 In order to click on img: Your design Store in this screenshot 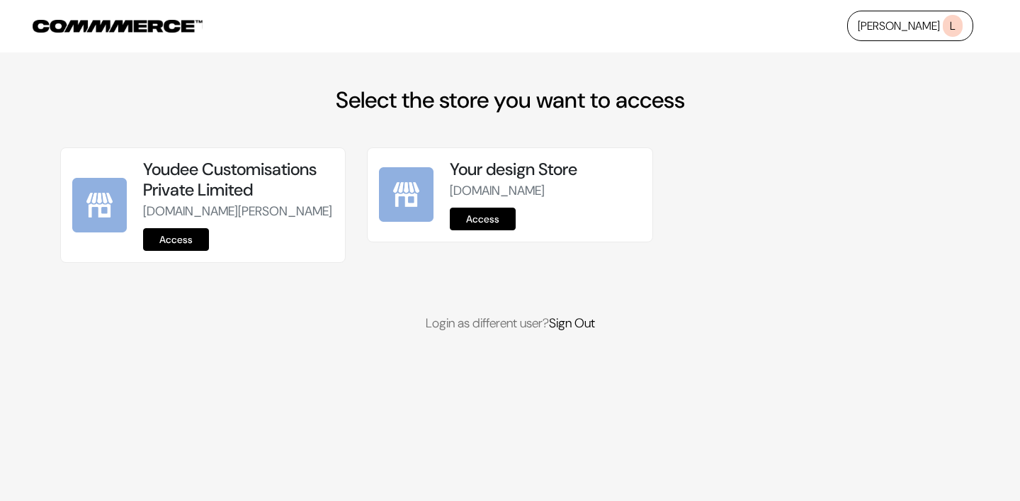, I will do `click(406, 194)`.